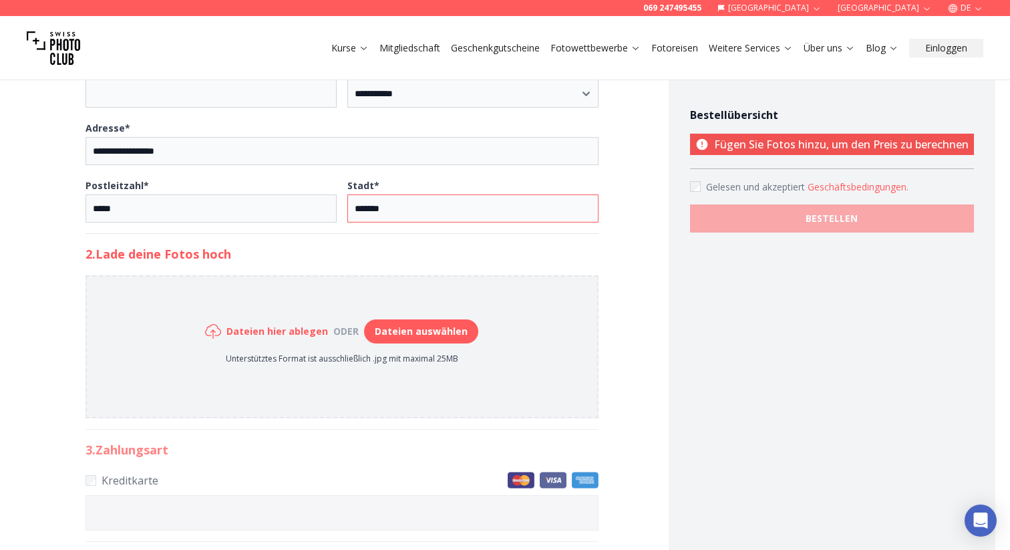 The image size is (1010, 550). I want to click on h4: Bestellübersicht, so click(832, 115).